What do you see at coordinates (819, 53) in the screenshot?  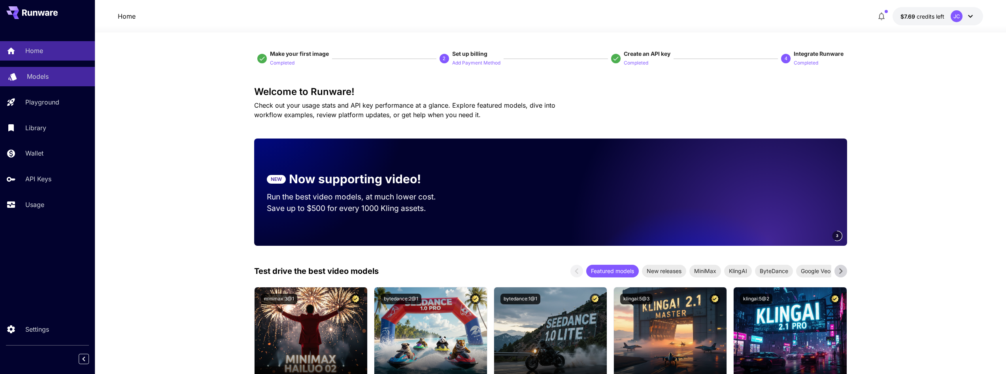 I see `span: Integrate Runware` at bounding box center [819, 53].